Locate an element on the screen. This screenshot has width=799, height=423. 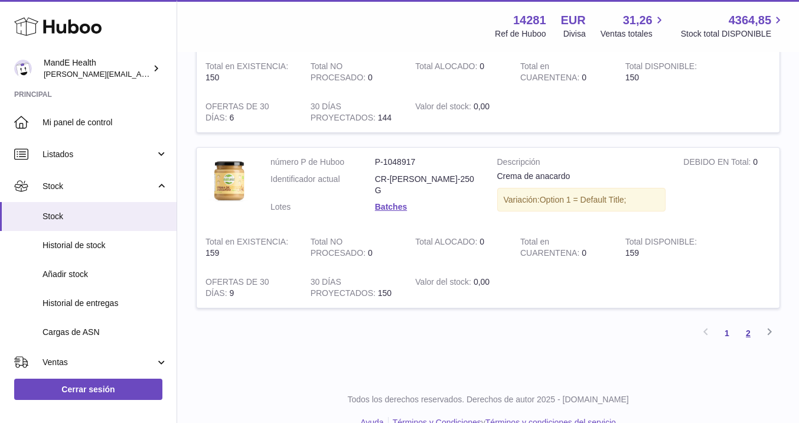
span: Listados is located at coordinates (99, 154).